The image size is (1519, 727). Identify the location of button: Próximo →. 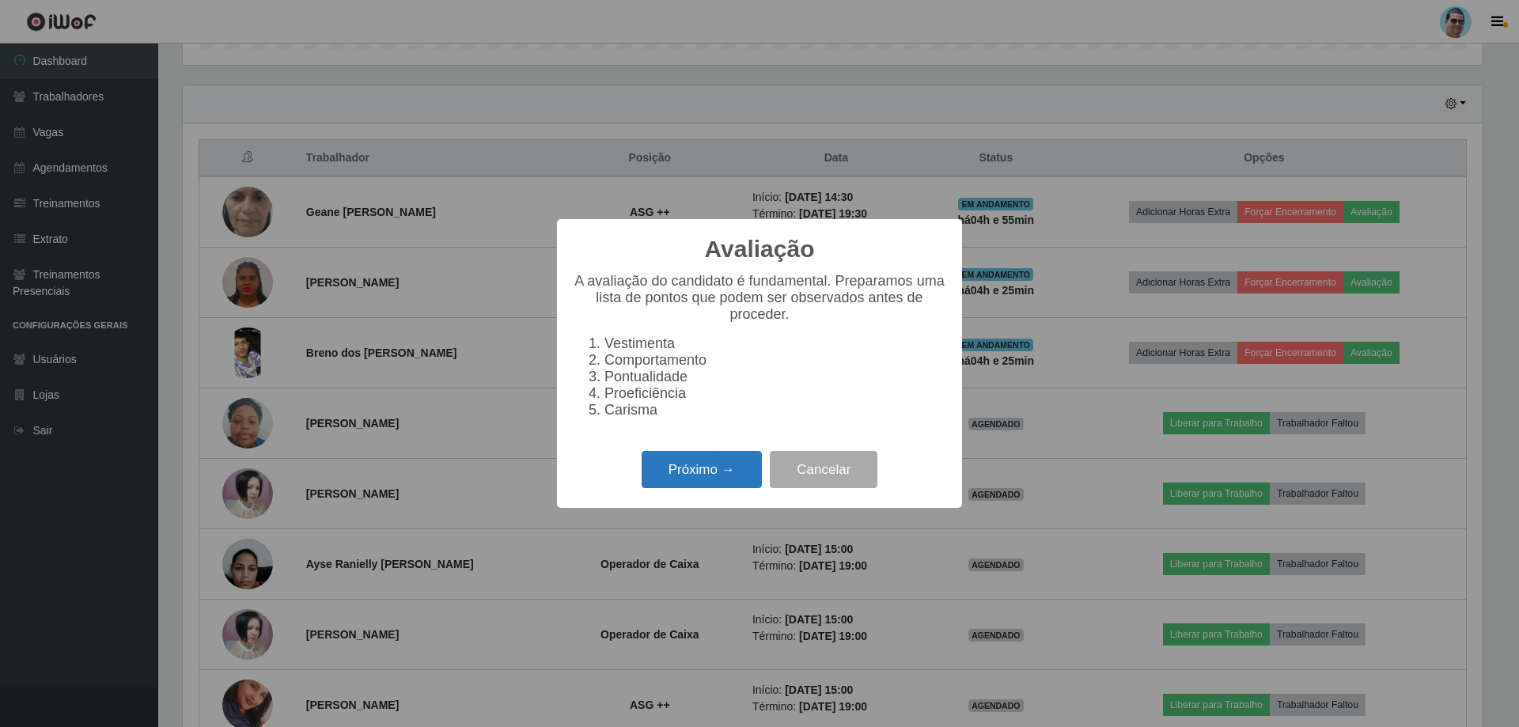
(702, 469).